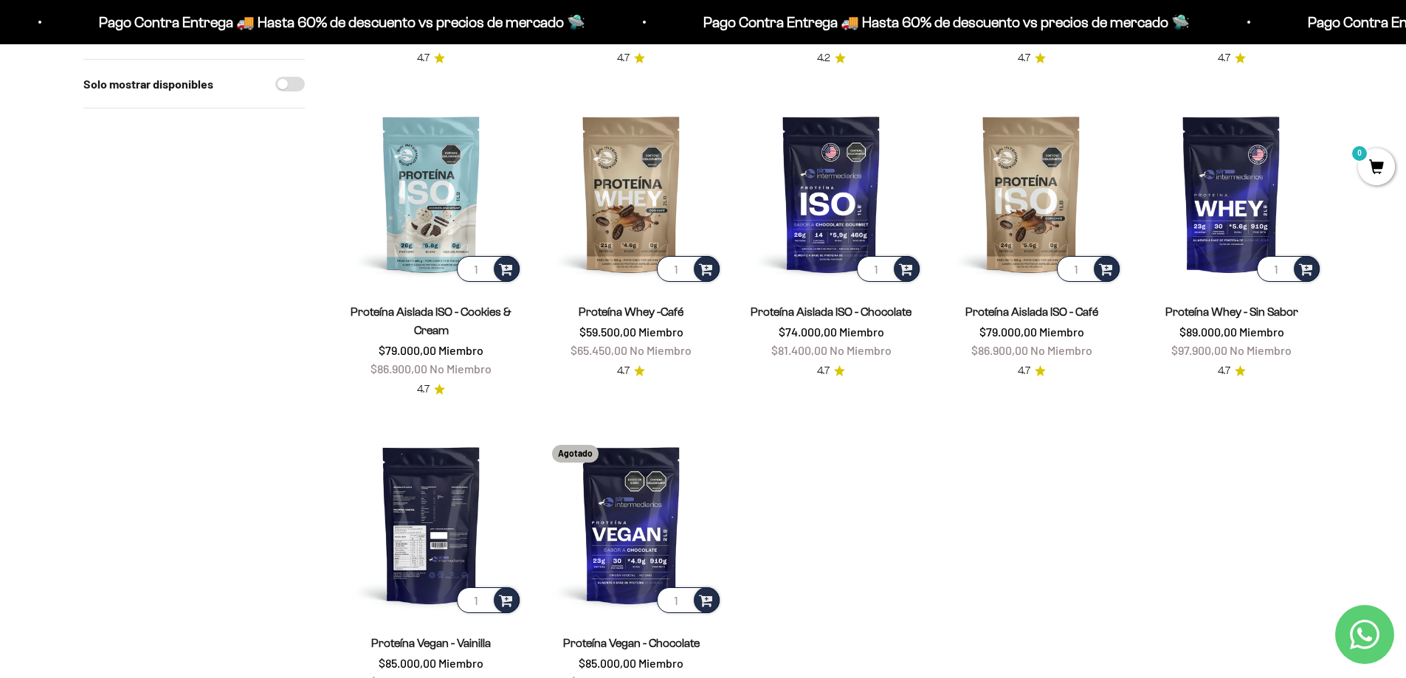 The height and width of the screenshot is (678, 1406). Describe the element at coordinates (770, 22) in the screenshot. I see `p: Pago Contra Entrega 🚚 Hasta 60% de descuento vs precios de mercado 🛸` at that location.